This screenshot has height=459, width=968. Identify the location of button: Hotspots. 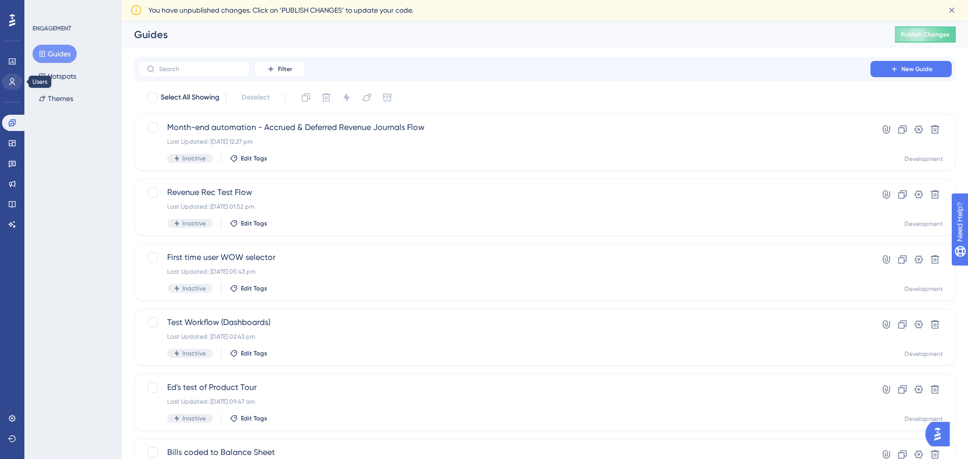
(57, 76).